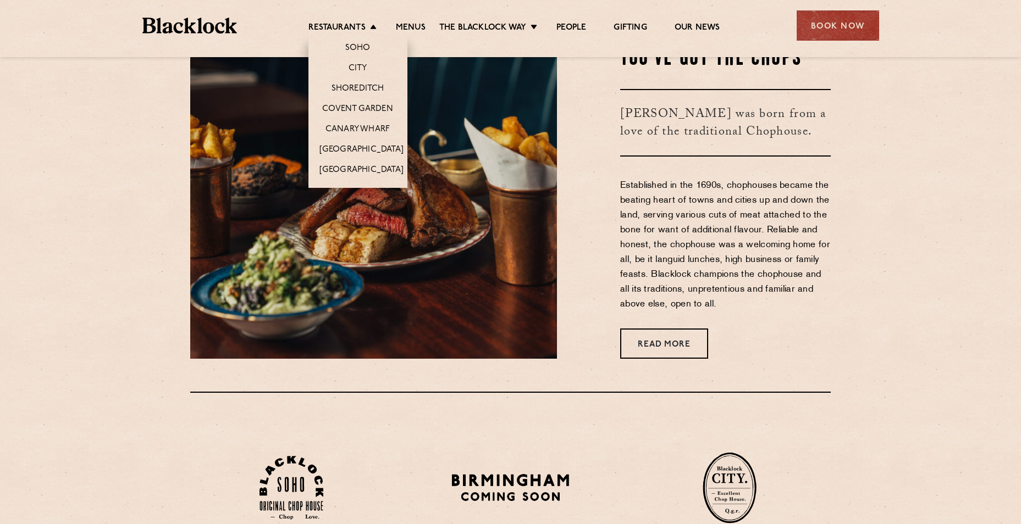 The height and width of the screenshot is (524, 1021). I want to click on a: Restaurants, so click(337, 29).